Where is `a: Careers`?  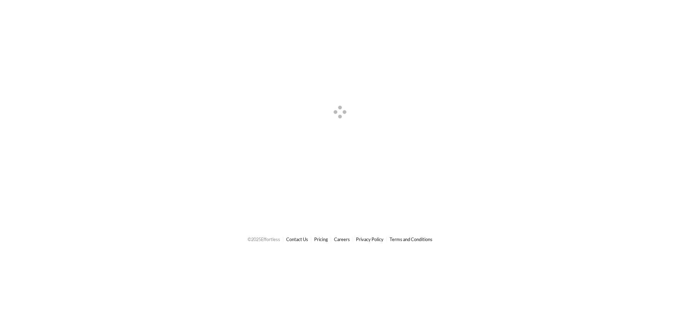 a: Careers is located at coordinates (342, 239).